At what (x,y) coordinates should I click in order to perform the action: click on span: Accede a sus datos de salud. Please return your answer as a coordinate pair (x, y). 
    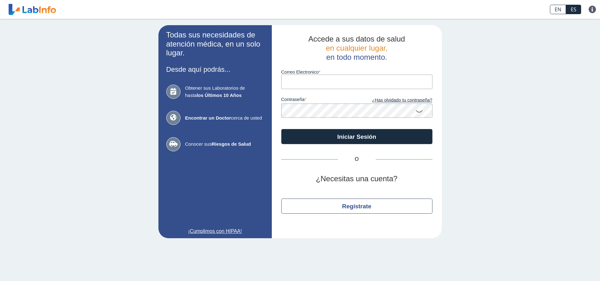
    Looking at the image, I should click on (356, 39).